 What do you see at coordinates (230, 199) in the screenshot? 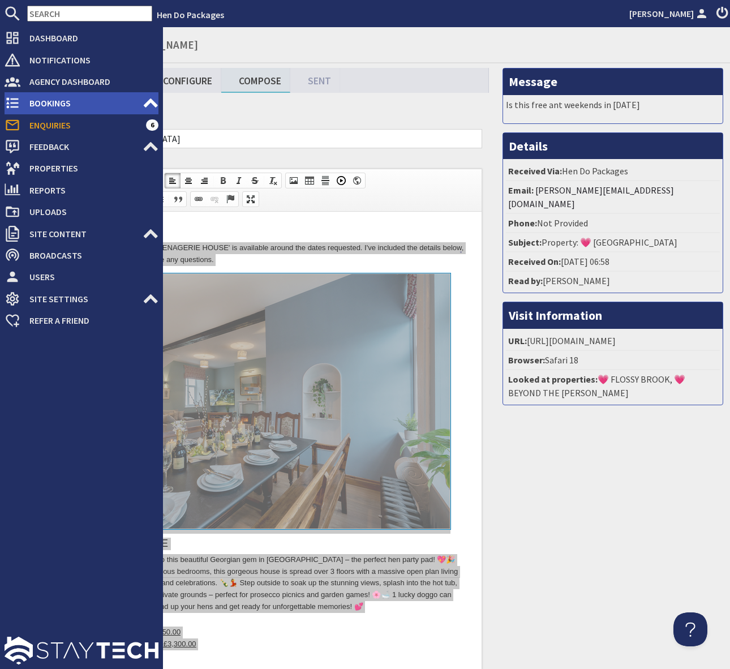
I see `a: Anchor` at bounding box center [230, 199].